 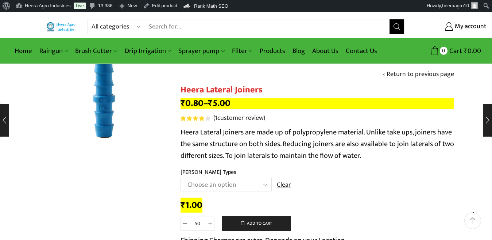 What do you see at coordinates (195, 118) in the screenshot?
I see `div: Rated 4.00 out of 5` at bounding box center [195, 118].